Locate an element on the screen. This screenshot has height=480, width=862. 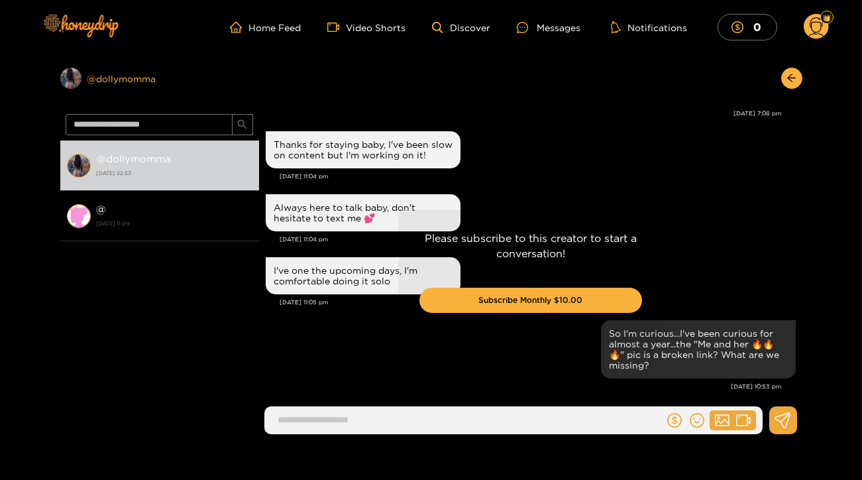
span: search is located at coordinates (242, 125).